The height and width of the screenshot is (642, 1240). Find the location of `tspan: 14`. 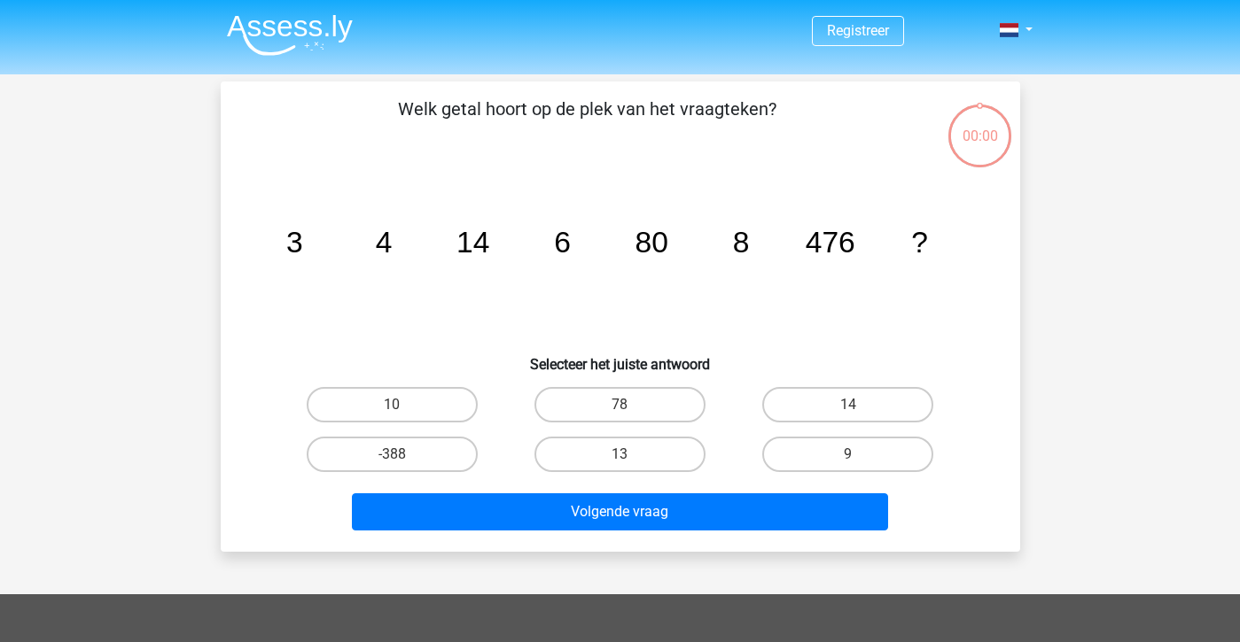

tspan: 14 is located at coordinates (472, 242).